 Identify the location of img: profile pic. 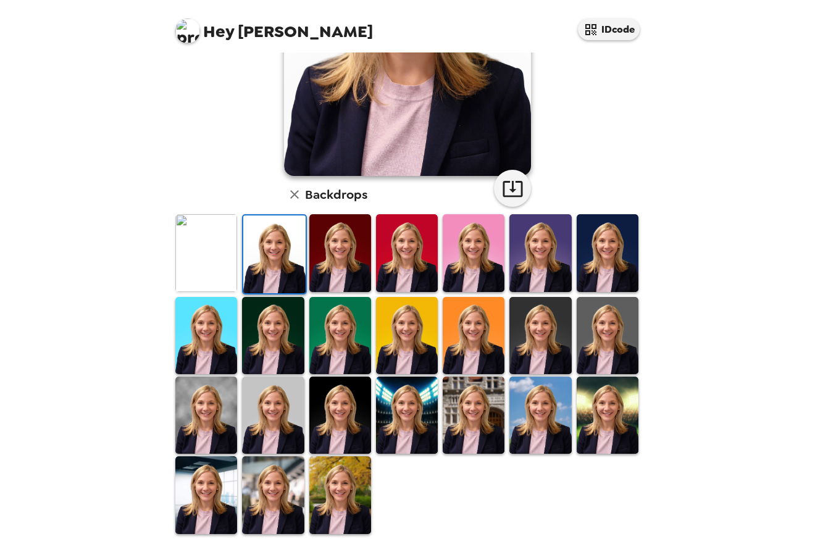
(188, 31).